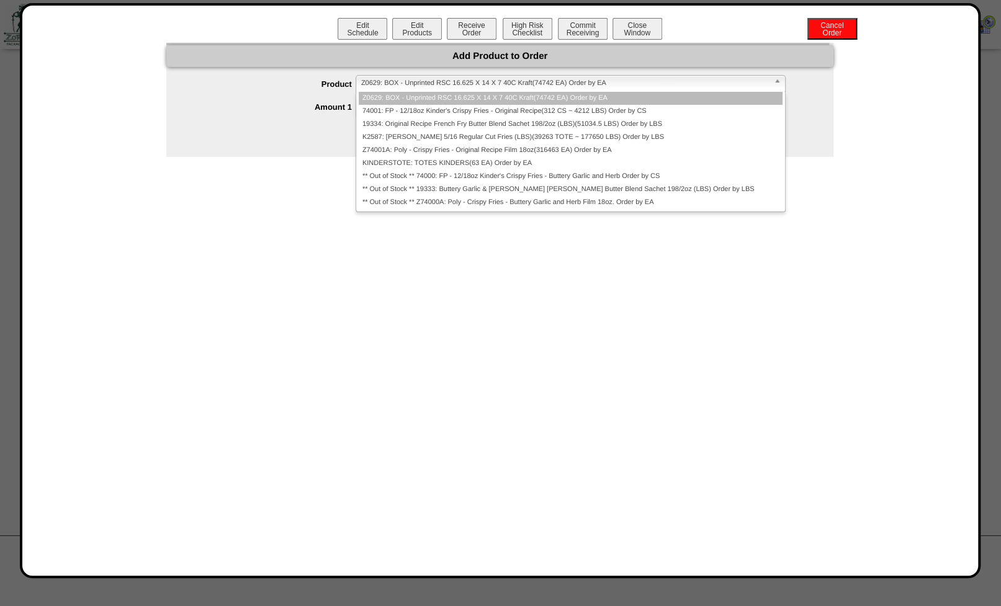 The width and height of the screenshot is (1001, 606). I want to click on span: Z0629: BOX - Unprinted RSC 16.625 X 14 X 7 40C Kraft(74742 EA) Order by EA, so click(565, 83).